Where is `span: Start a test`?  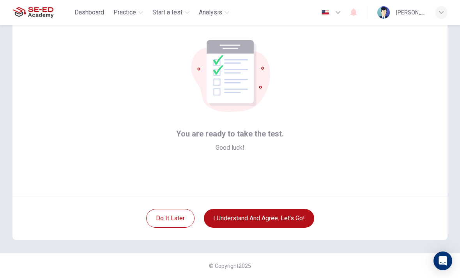
span: Start a test is located at coordinates (167, 12).